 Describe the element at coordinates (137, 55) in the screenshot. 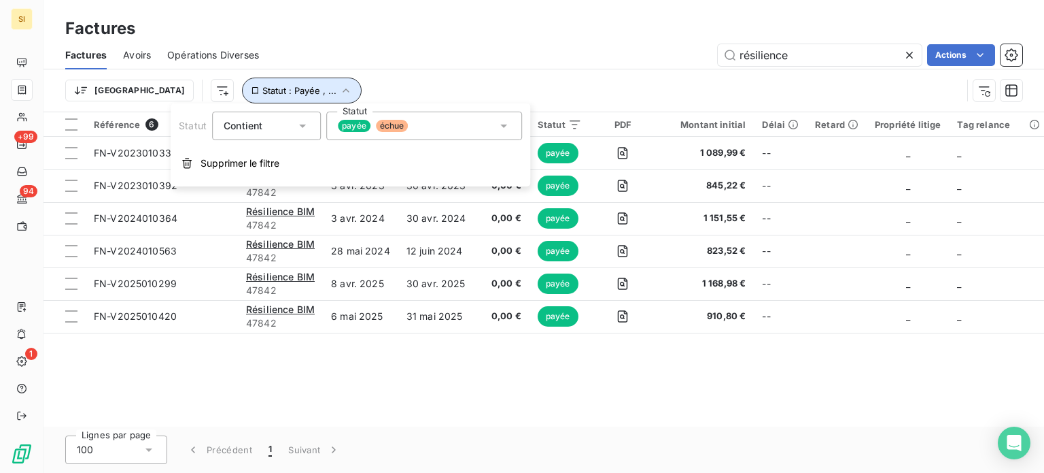

I see `span: Avoirs` at that location.